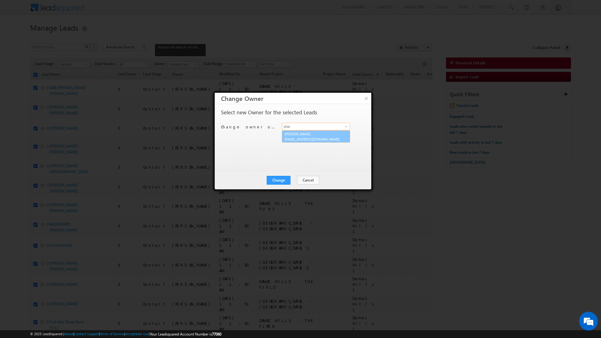 The height and width of the screenshot is (338, 601). What do you see at coordinates (69, 37) in the screenshot?
I see `div: Chat with us now` at bounding box center [69, 37].